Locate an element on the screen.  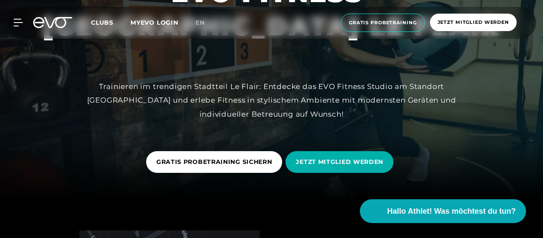
span: Clubs is located at coordinates (102, 23).